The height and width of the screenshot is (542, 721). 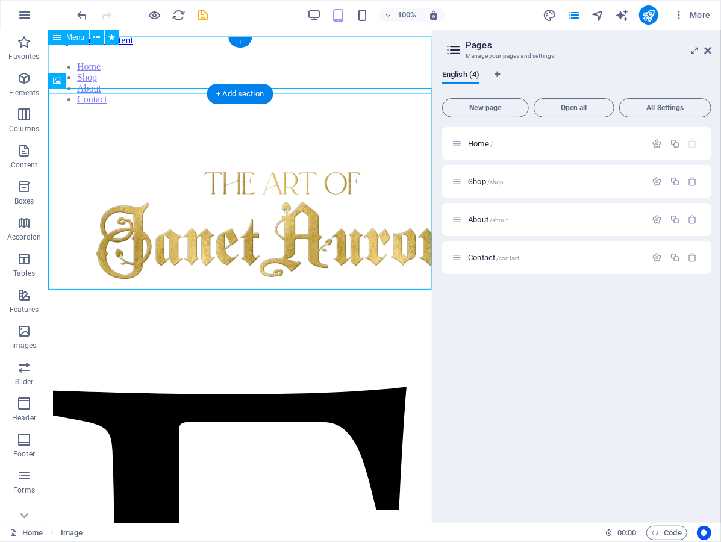 What do you see at coordinates (485, 108) in the screenshot?
I see `span: New page` at bounding box center [485, 108].